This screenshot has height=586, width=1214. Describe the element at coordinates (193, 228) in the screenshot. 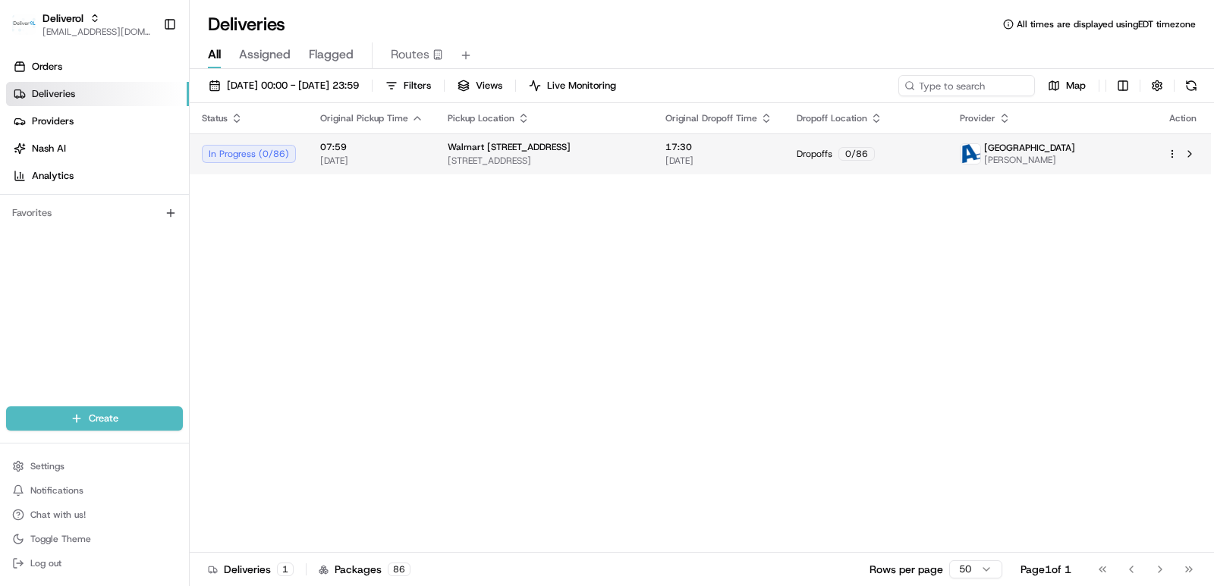

I see `span: API Documentation` at that location.